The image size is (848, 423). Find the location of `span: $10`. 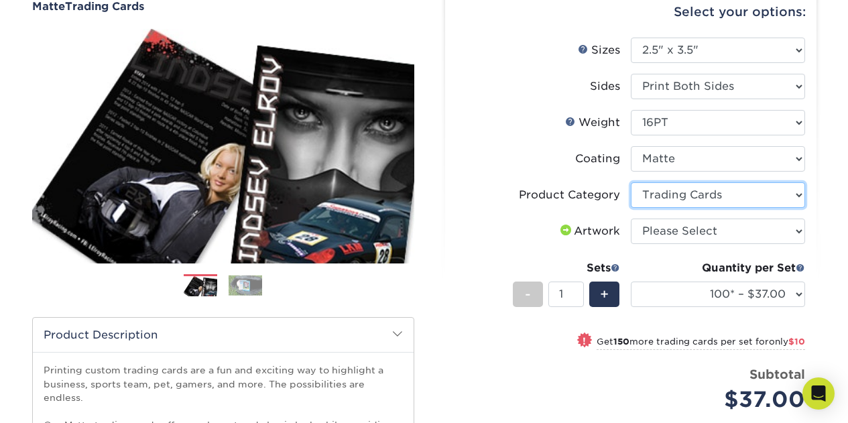

span: $10 is located at coordinates (797, 341).